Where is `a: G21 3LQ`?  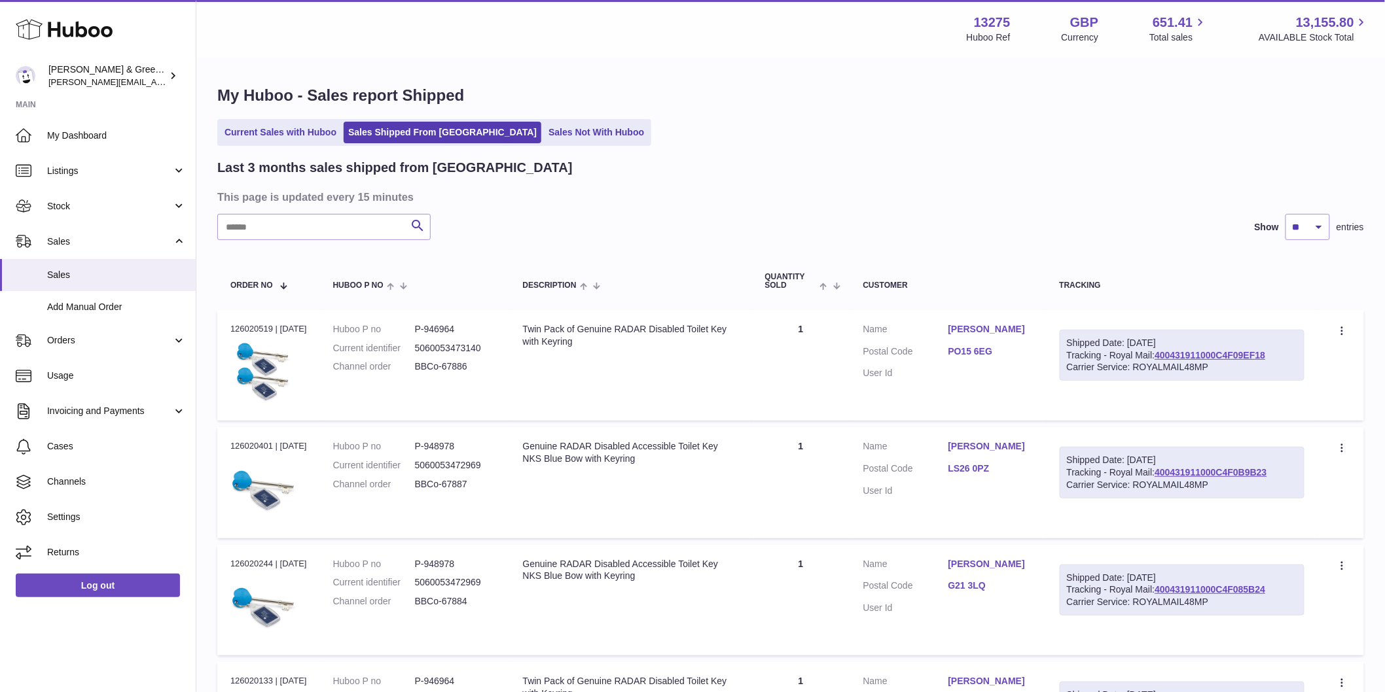 a: G21 3LQ is located at coordinates (991, 586).